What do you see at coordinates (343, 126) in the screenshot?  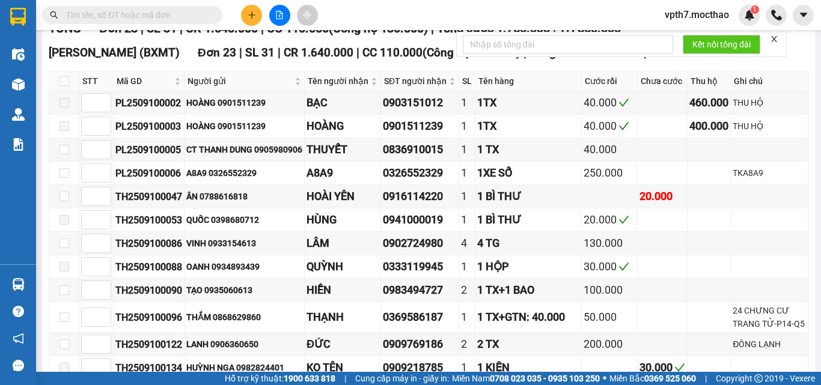 I see `td: HOÀNG` at bounding box center [343, 126].